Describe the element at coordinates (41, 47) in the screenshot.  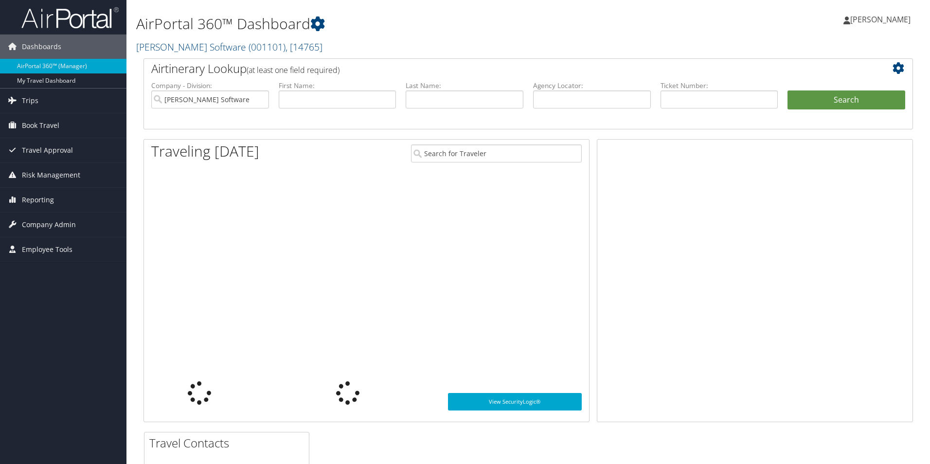
I see `span: Dashboards` at that location.